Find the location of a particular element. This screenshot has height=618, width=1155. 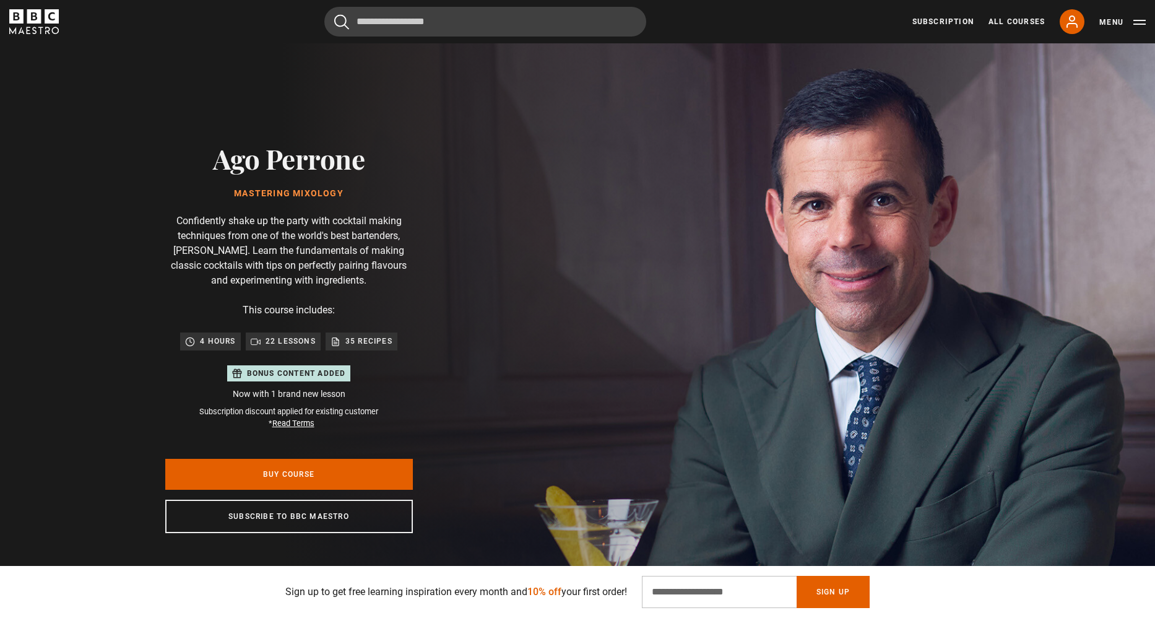

h1: Mastering Mixology is located at coordinates (289, 194).